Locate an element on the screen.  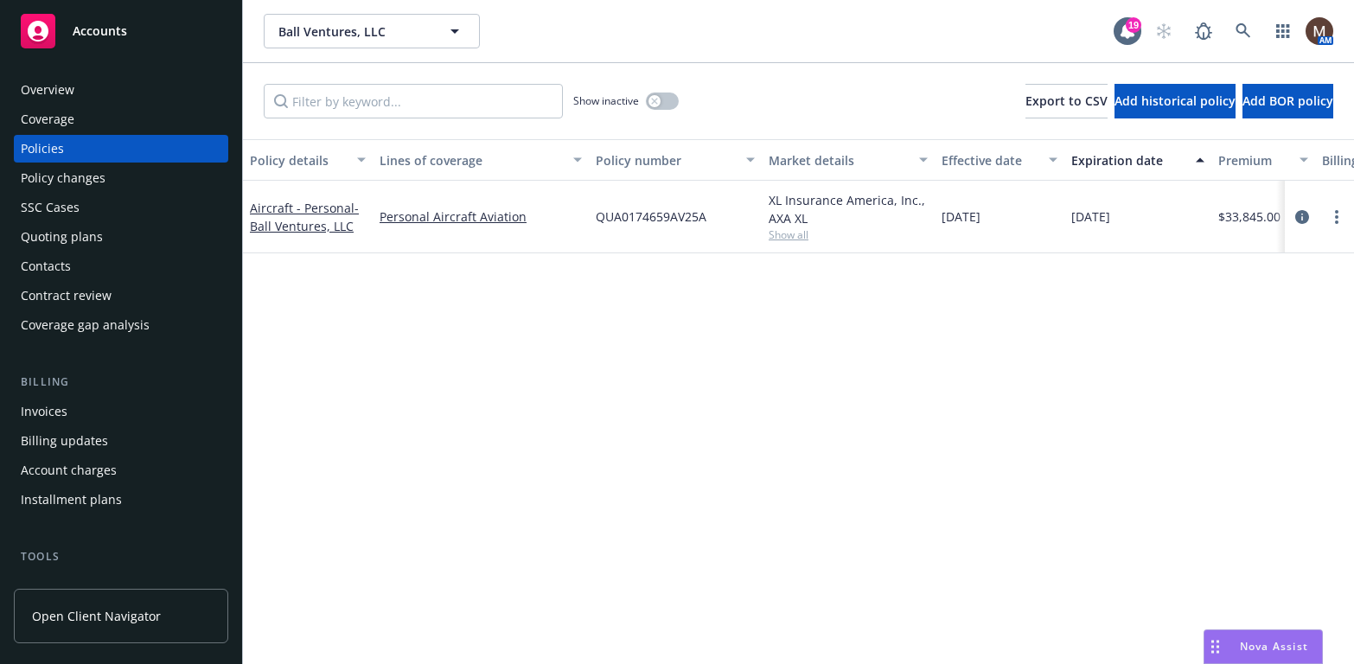
span: Show all is located at coordinates (848, 234).